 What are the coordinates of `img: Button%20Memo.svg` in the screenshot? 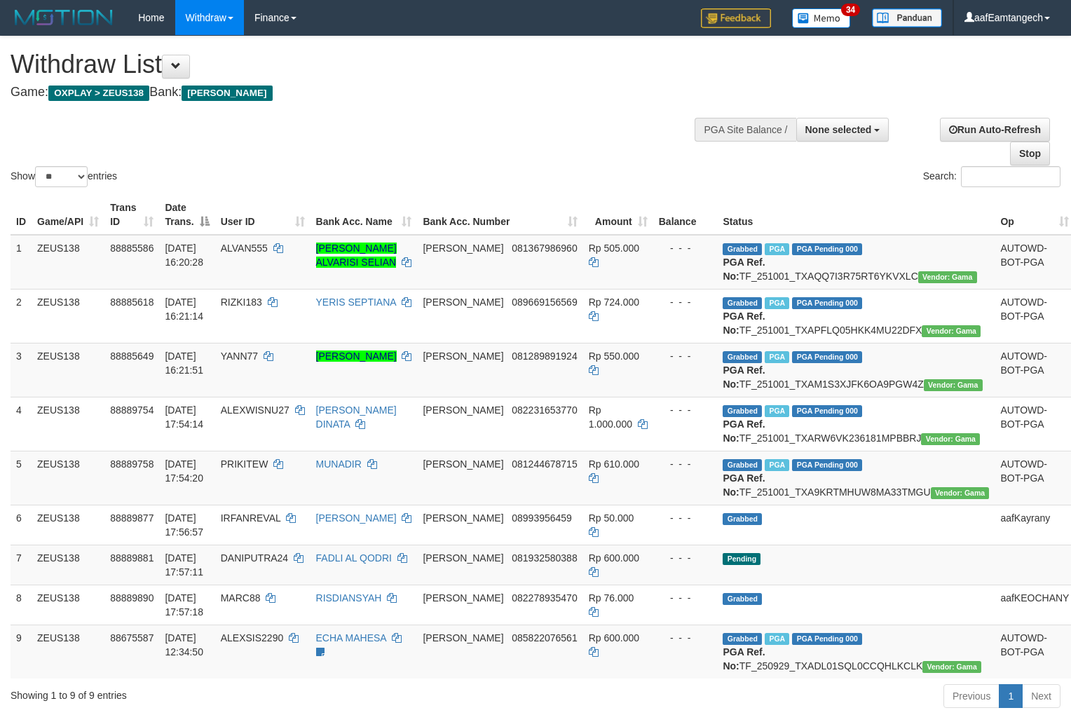 It's located at (822, 18).